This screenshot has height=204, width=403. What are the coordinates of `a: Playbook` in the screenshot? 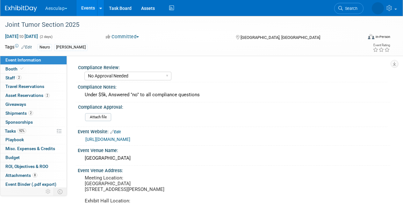 It's located at (33, 140).